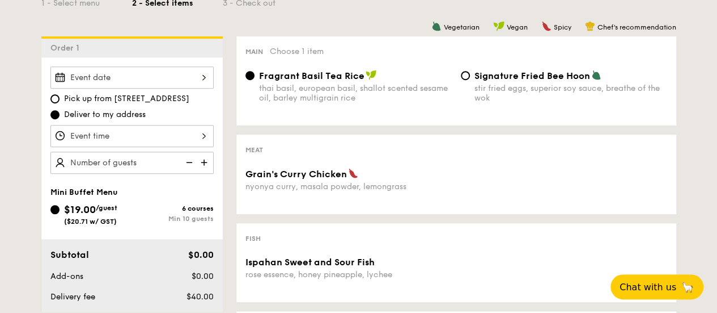 This screenshot has height=313, width=717. What do you see at coordinates (73, 296) in the screenshot?
I see `span: Delivery fee` at bounding box center [73, 296].